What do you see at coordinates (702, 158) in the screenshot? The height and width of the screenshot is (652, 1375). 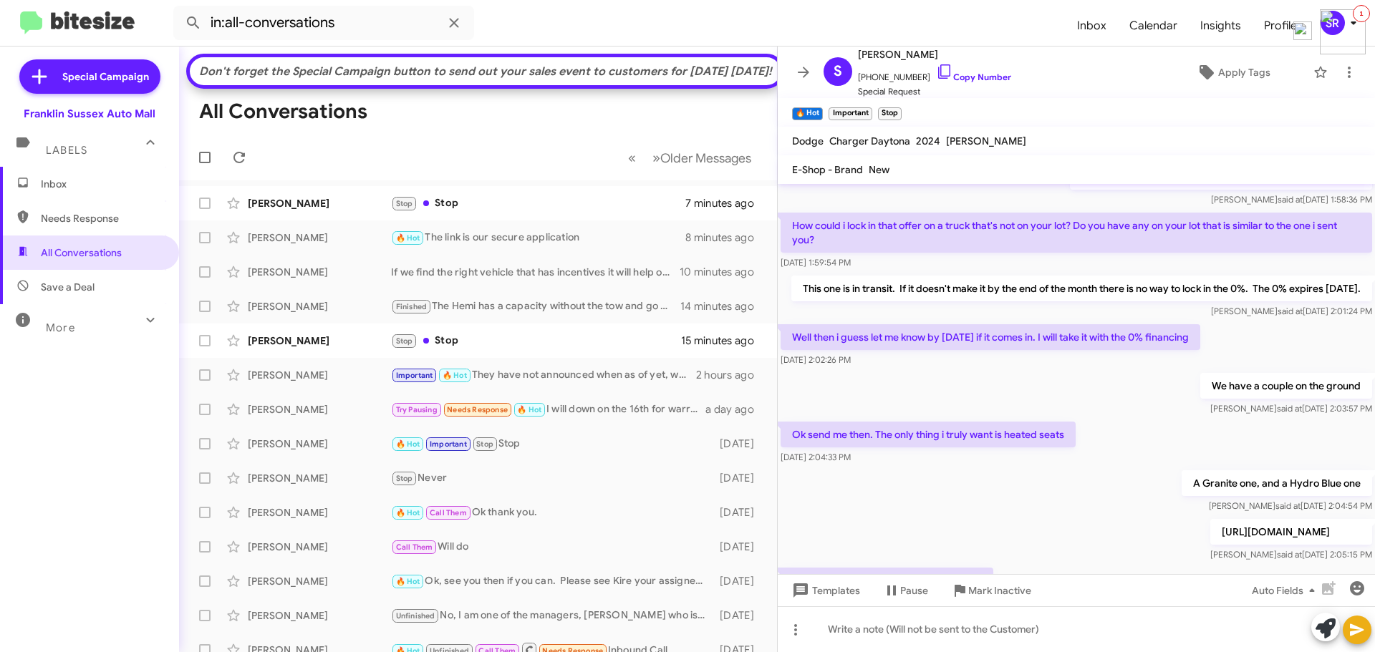 I see `button: Next` at bounding box center [702, 158].